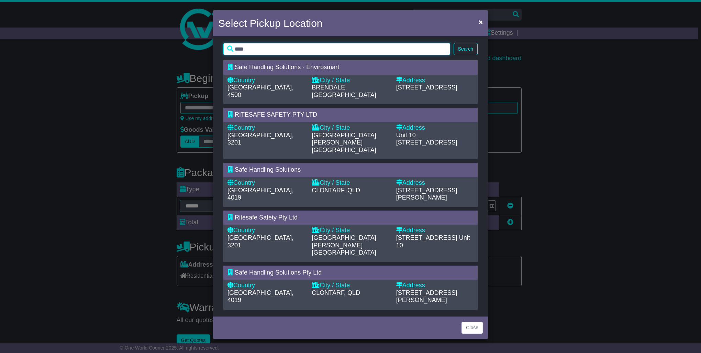 This screenshot has width=701, height=353. I want to click on h4: Select Pickup Location, so click(271, 23).